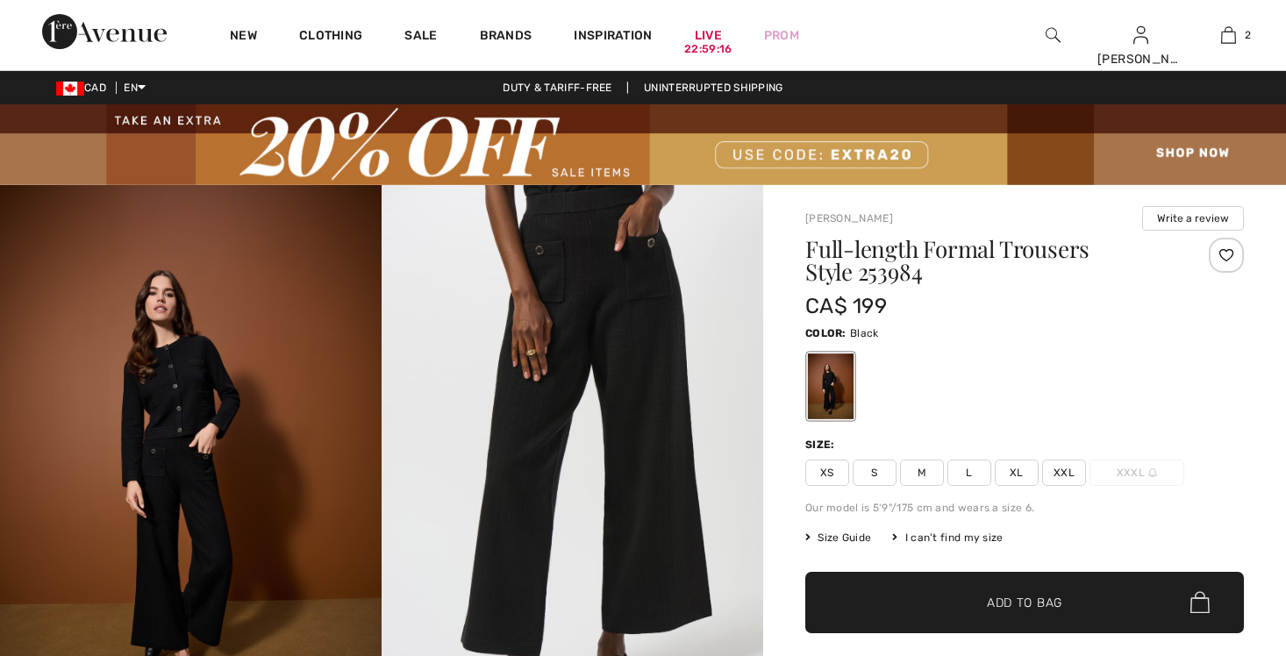 This screenshot has width=1286, height=656. Describe the element at coordinates (1228, 35) in the screenshot. I see `img: My Bag` at that location.